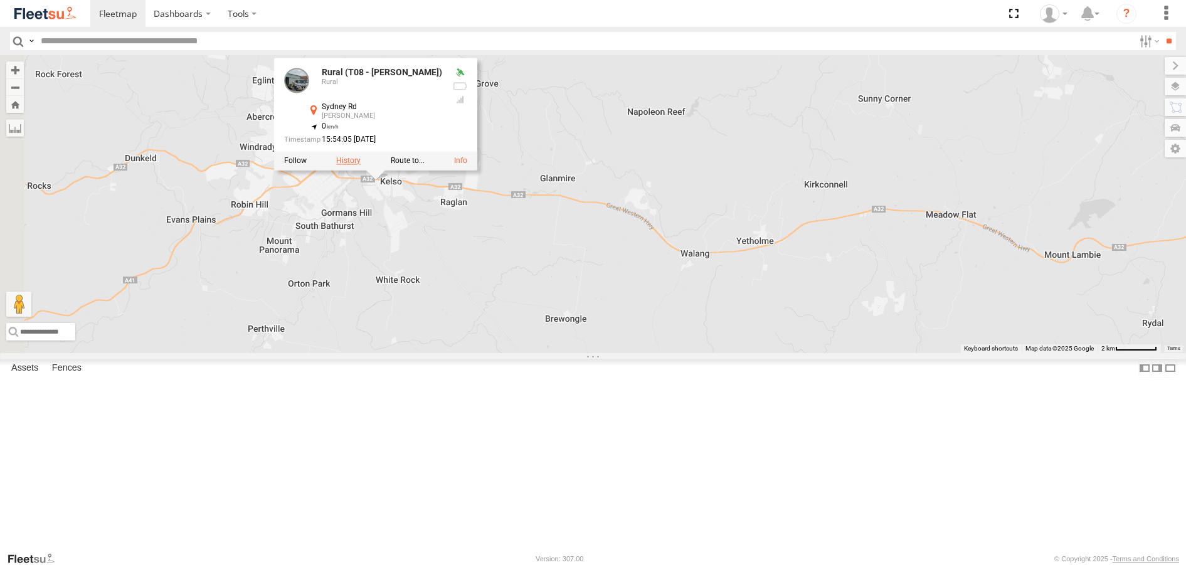  What do you see at coordinates (363, 140) in the screenshot?
I see `div: Date/time of location update` at bounding box center [363, 140].